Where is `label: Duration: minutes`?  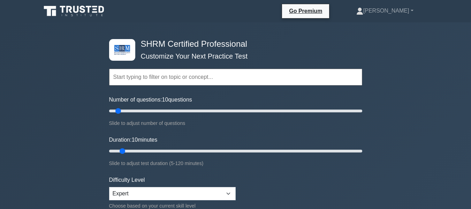 label: Duration: minutes is located at coordinates (133, 140).